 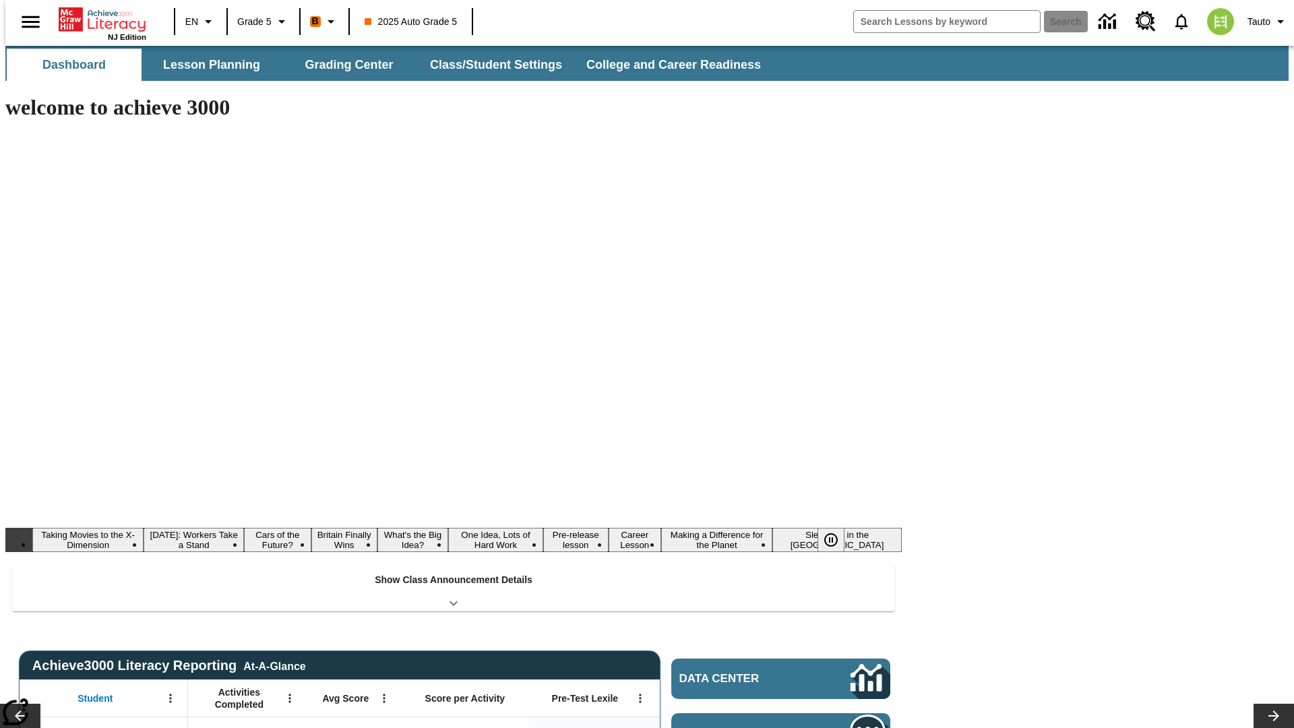 What do you see at coordinates (495, 540) in the screenshot?
I see `button: Slide 6 One Idea, Lots of Hard Work` at bounding box center [495, 540].